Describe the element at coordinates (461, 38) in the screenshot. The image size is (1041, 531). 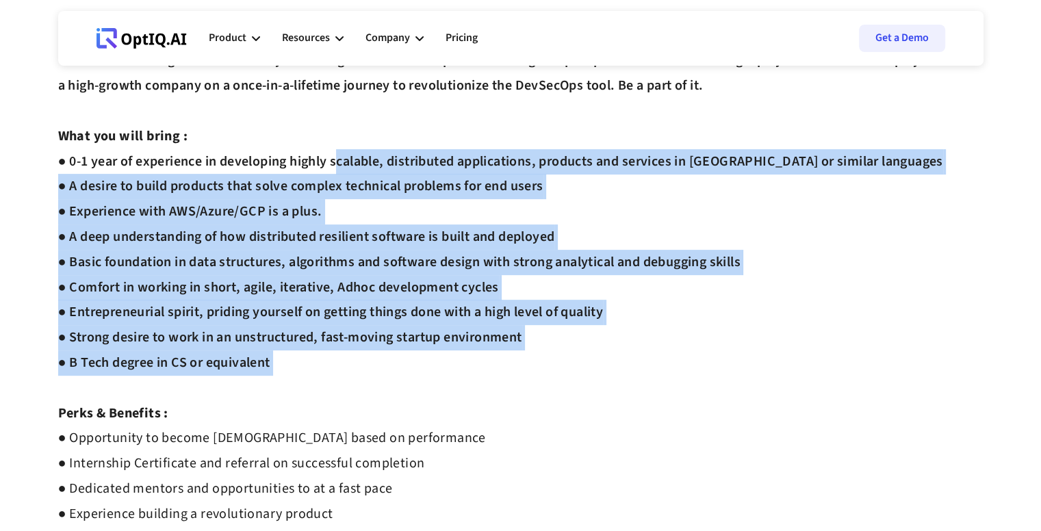
I see `a: Pricing` at that location.